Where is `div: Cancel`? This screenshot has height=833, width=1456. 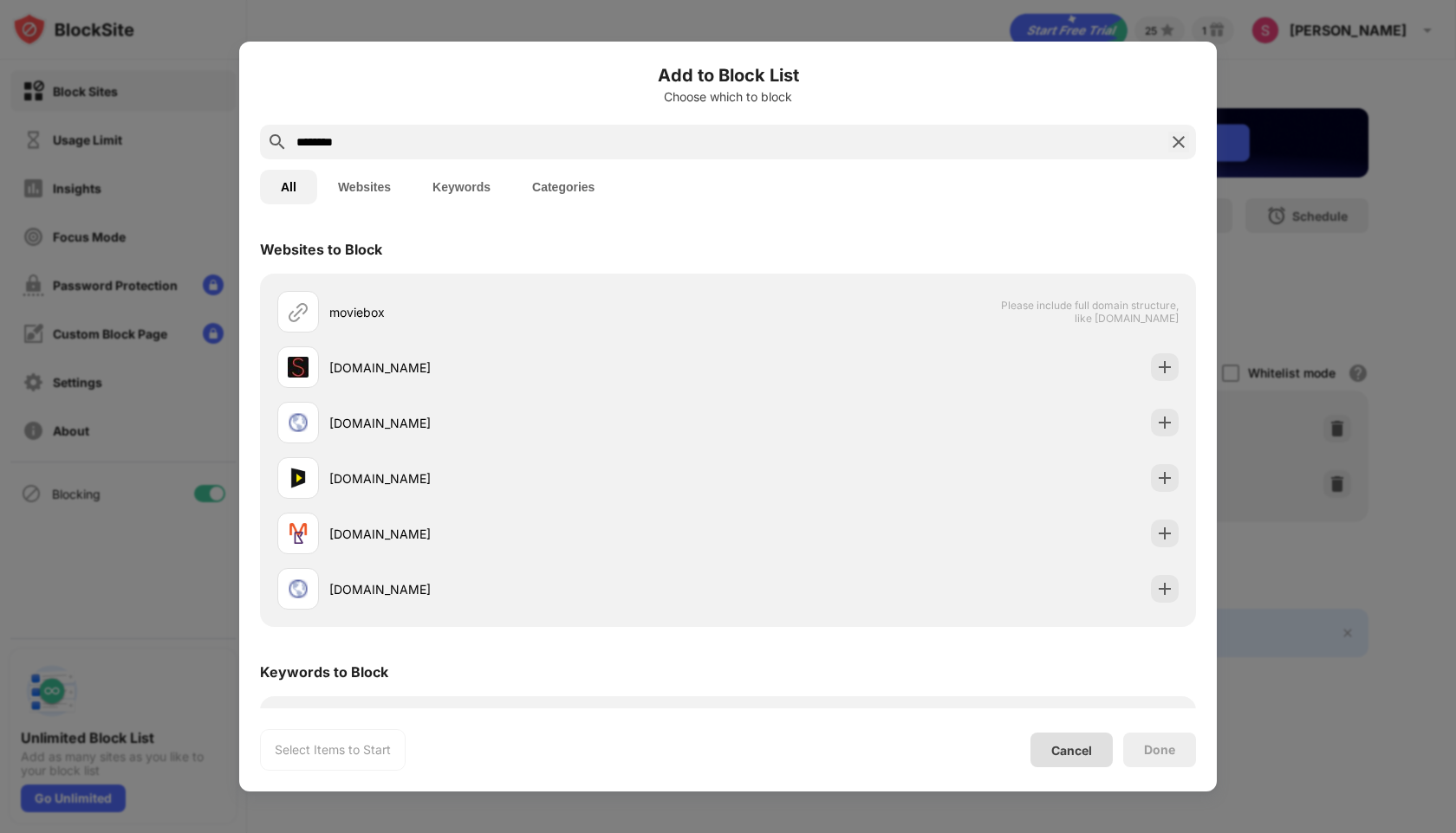
div: Cancel is located at coordinates (1071, 750).